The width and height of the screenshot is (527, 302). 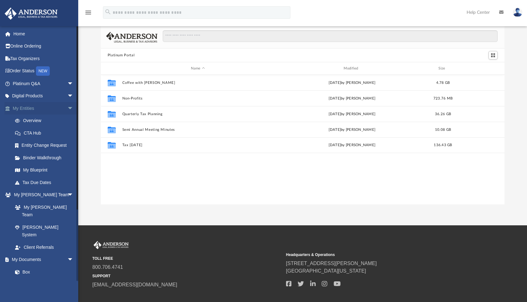 What do you see at coordinates (517, 12) in the screenshot?
I see `img: User Pic` at bounding box center [517, 12].